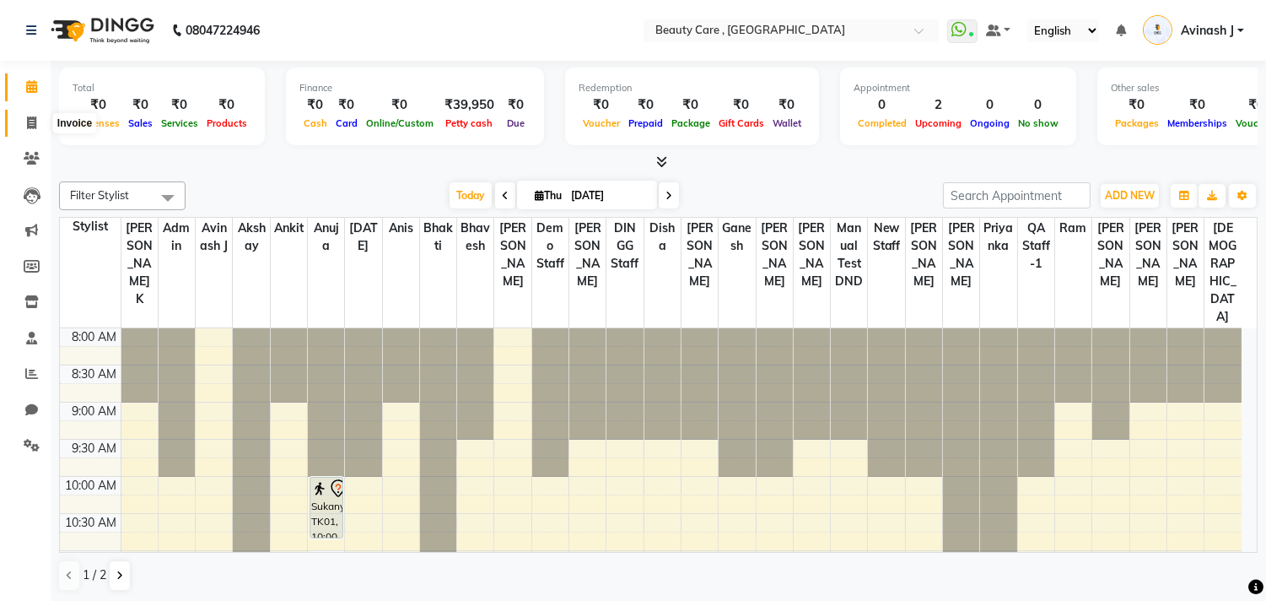 The height and width of the screenshot is (601, 1266). Describe the element at coordinates (326, 237) in the screenshot. I see `span: Anuja` at that location.